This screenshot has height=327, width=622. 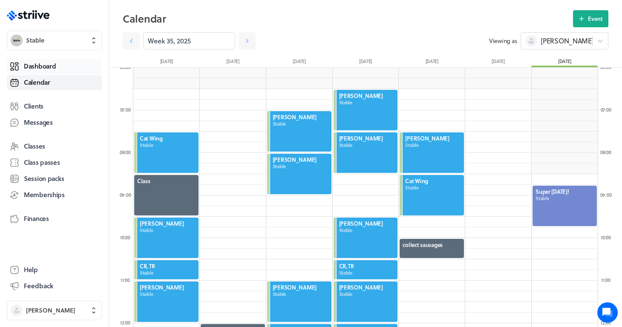 I want to click on span: Memberships, so click(x=44, y=195).